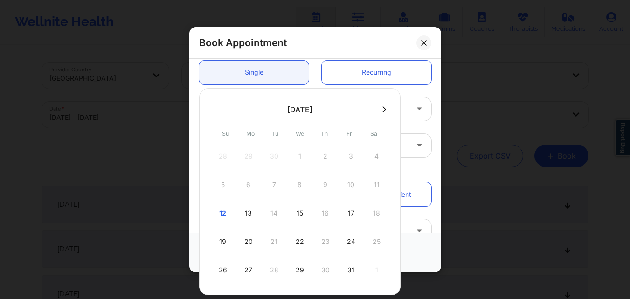  What do you see at coordinates (376, 72) in the screenshot?
I see `a: Recurring` at bounding box center [376, 72].